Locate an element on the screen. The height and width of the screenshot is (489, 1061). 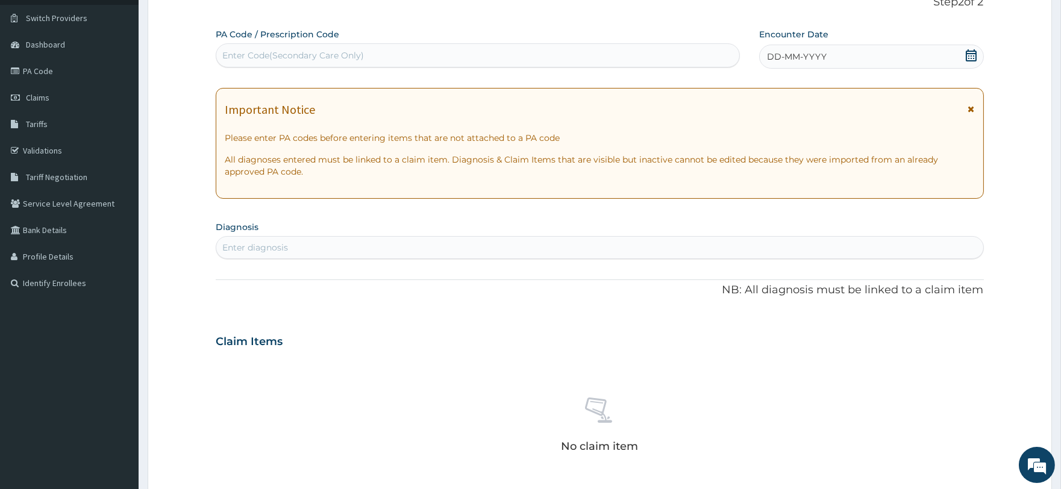
label: PA Code / Prescription Code is located at coordinates (277, 34).